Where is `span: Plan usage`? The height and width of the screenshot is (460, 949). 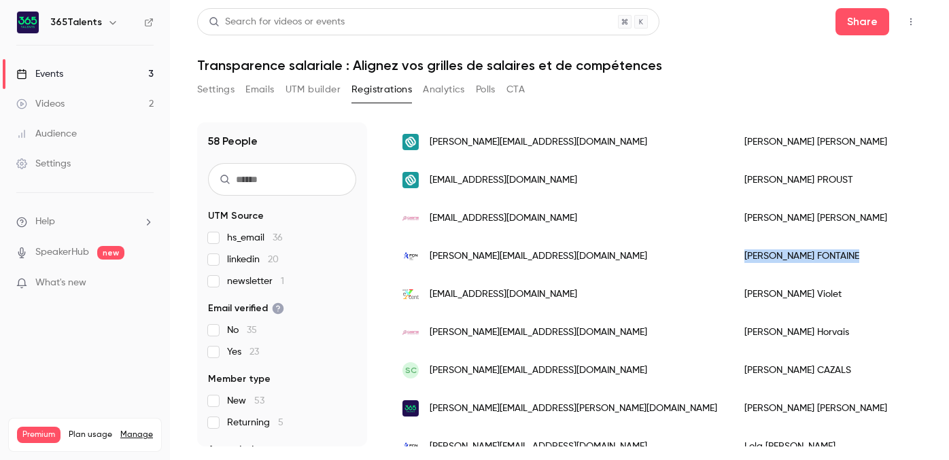
span: Plan usage is located at coordinates (90, 435).